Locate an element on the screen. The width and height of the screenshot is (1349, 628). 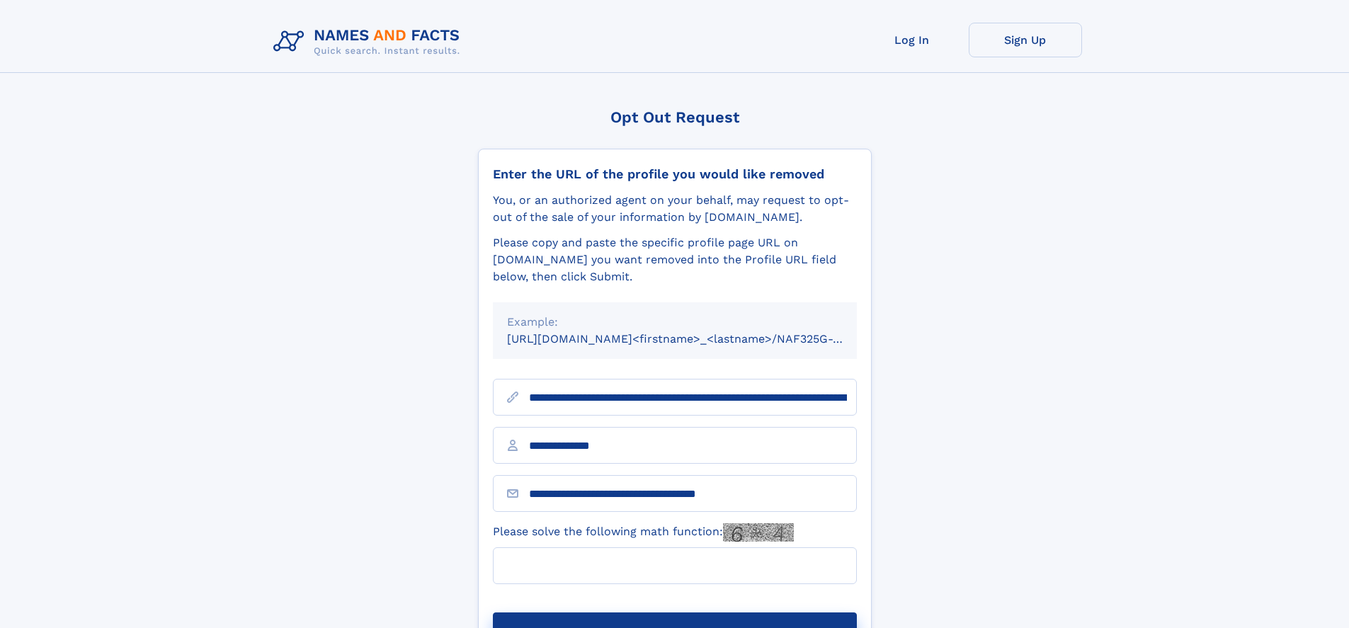
div: Enter the URL of the profile you would like removed is located at coordinates (675, 174).